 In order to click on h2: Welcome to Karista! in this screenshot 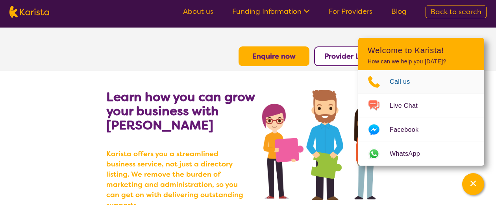, I will do `click(421, 50)`.